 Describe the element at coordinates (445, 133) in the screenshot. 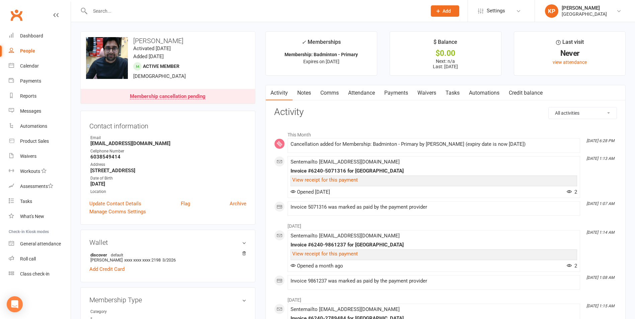

I see `li: This Month` at that location.